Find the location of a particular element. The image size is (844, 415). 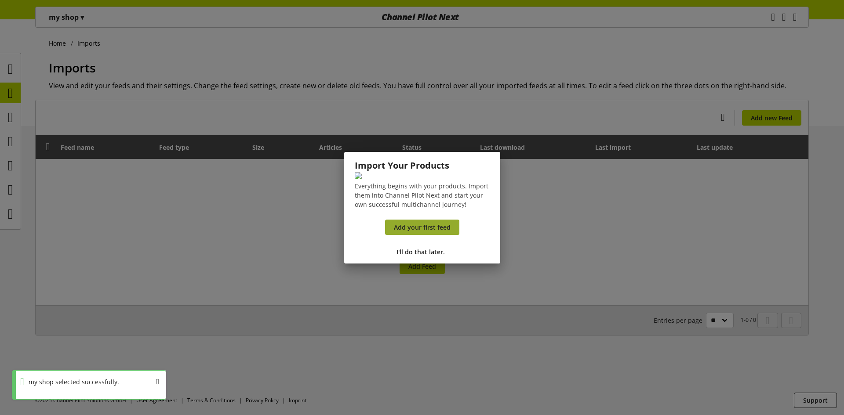

span: I'll do that later. is located at coordinates (421, 252).